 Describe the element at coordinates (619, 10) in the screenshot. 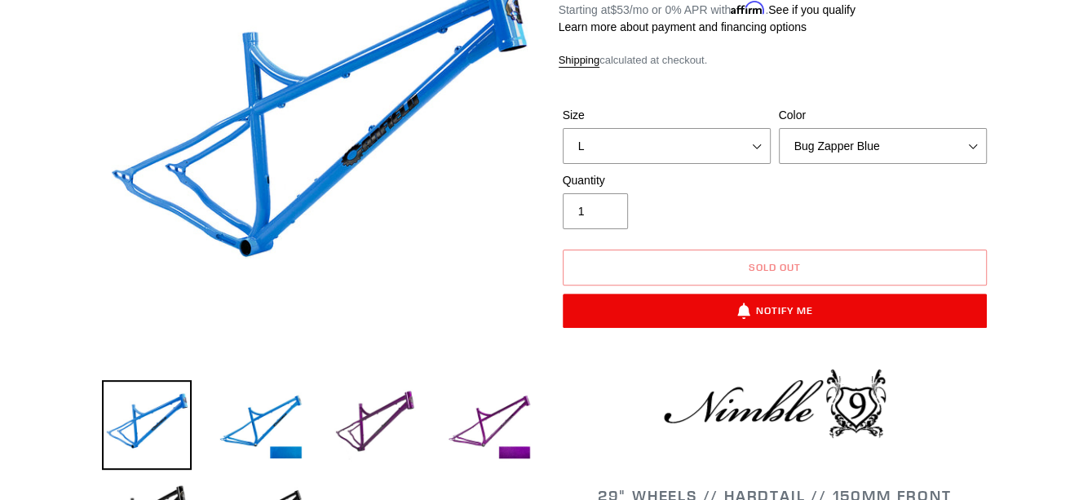

I see `span: $53` at that location.